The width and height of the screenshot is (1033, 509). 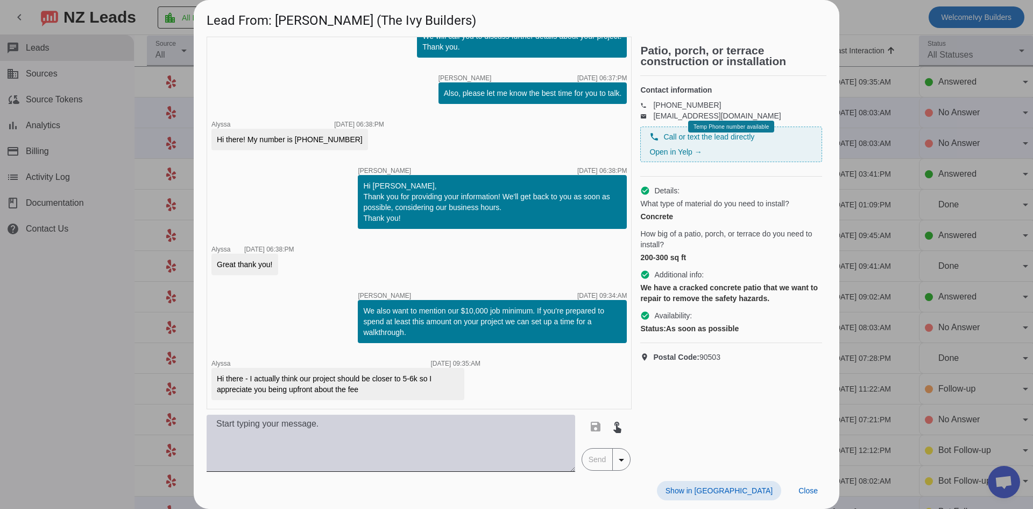 I want to click on a: Open in Yelp →, so click(x=676, y=152).